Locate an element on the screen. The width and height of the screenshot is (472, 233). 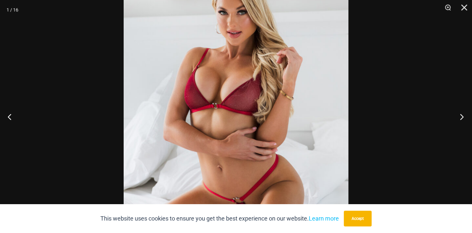
button: Next is located at coordinates (460, 117).